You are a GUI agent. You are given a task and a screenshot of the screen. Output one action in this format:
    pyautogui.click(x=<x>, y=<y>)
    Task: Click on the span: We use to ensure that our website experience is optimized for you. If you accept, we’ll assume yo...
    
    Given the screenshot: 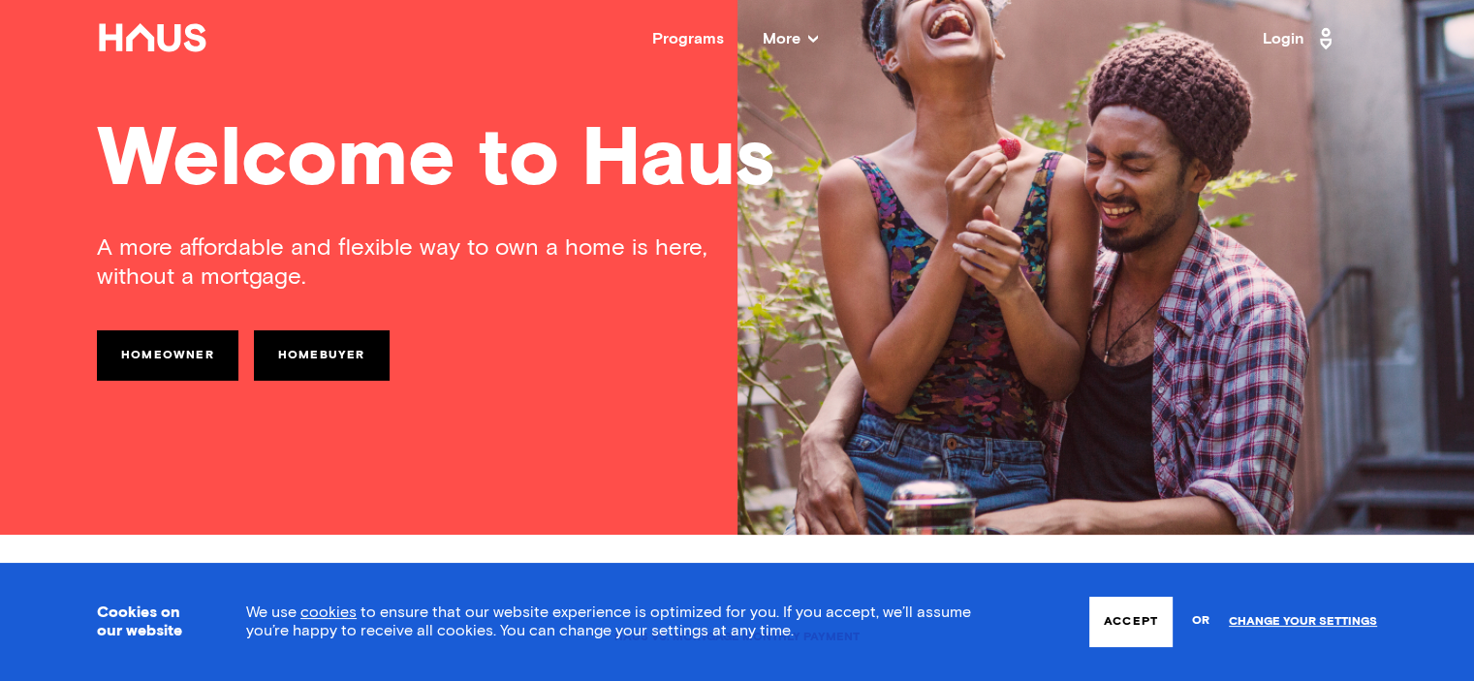 What is the action you would take?
    pyautogui.click(x=609, y=621)
    